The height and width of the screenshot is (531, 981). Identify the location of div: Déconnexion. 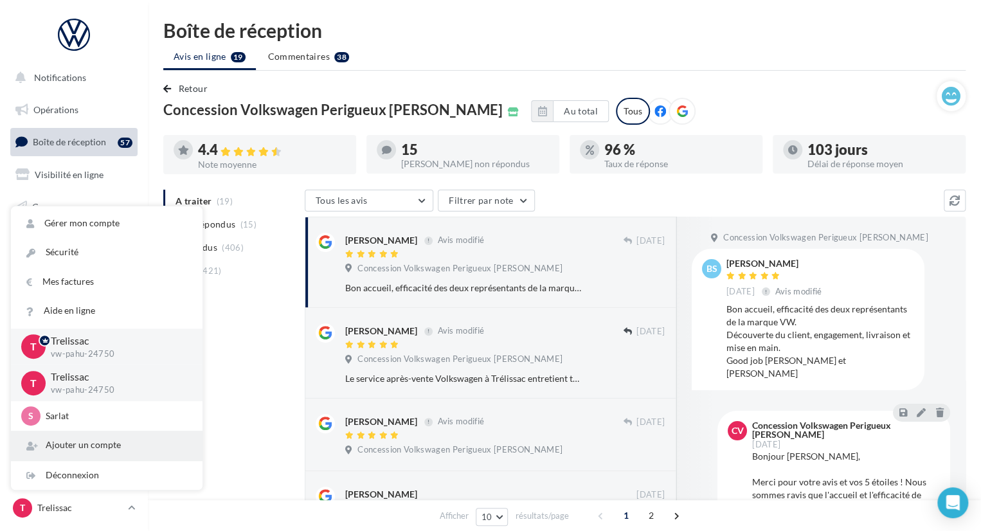
(107, 475).